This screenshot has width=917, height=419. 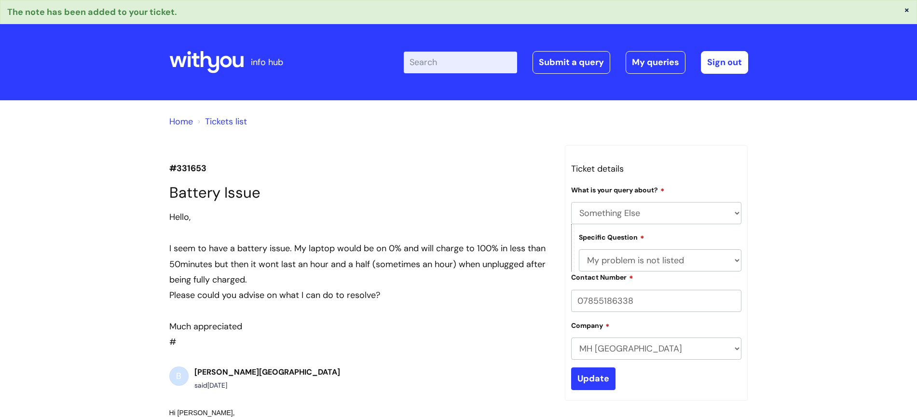 What do you see at coordinates (590, 325) in the screenshot?
I see `label: Company` at bounding box center [590, 325].